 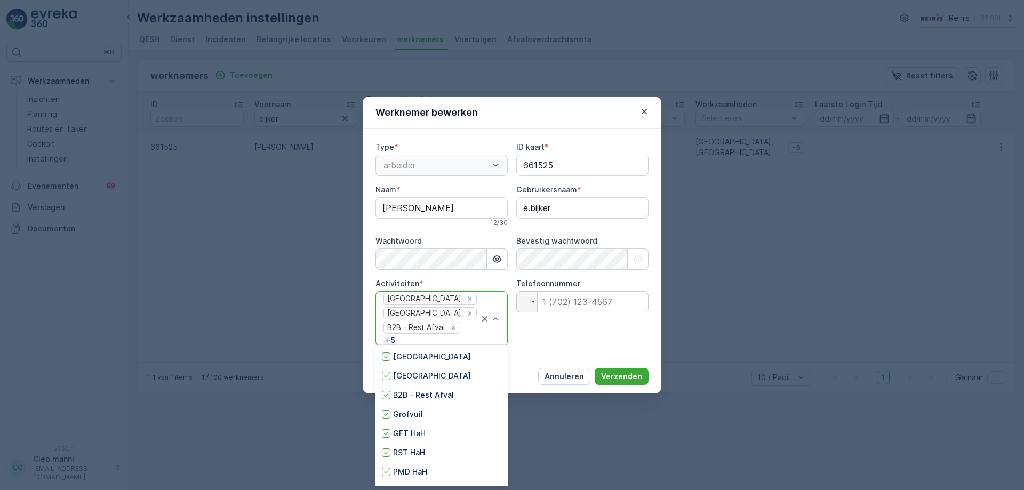 What do you see at coordinates (398, 240) in the screenshot?
I see `label: Wachtwoord` at bounding box center [398, 240].